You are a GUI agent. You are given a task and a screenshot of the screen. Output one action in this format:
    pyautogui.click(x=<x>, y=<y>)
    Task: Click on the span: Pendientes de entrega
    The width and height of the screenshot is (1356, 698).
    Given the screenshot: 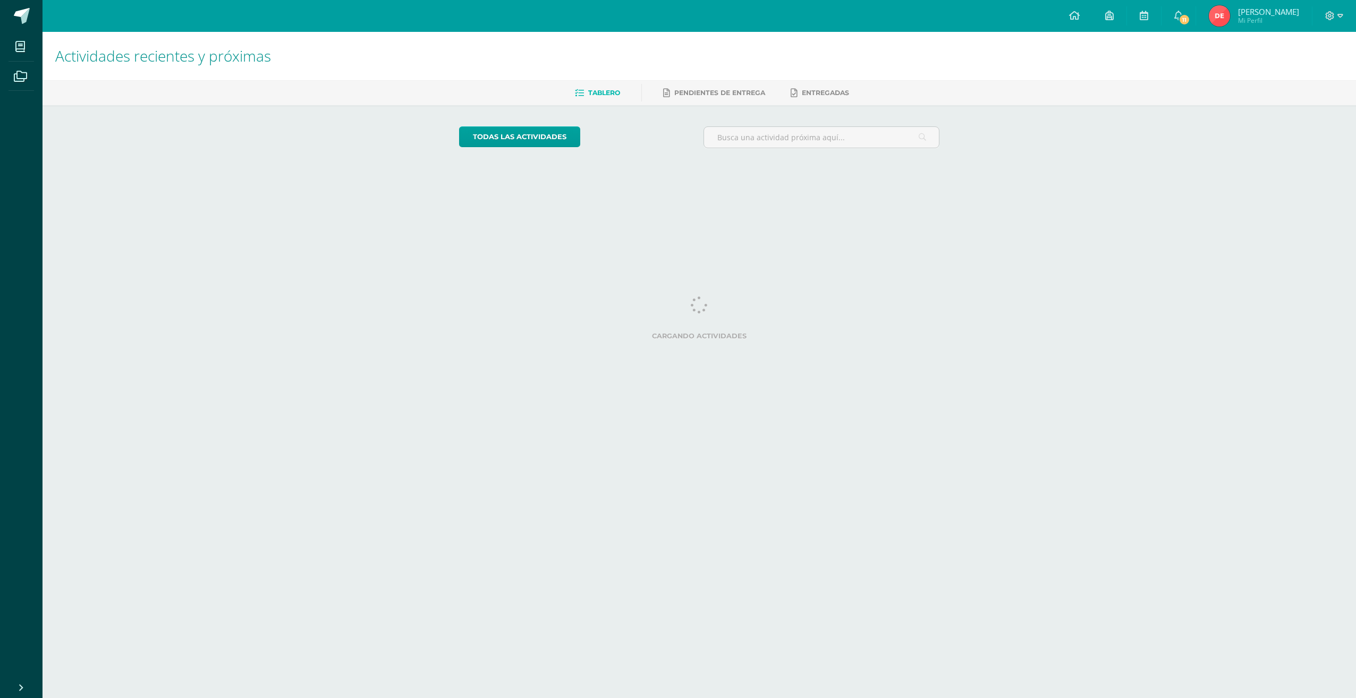 What is the action you would take?
    pyautogui.click(x=719, y=92)
    